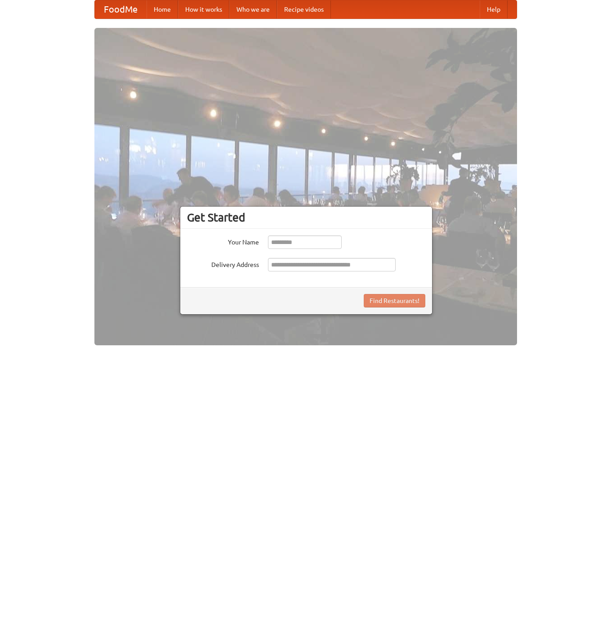 Image resolution: width=611 pixels, height=637 pixels. I want to click on h3: Get Started, so click(306, 217).